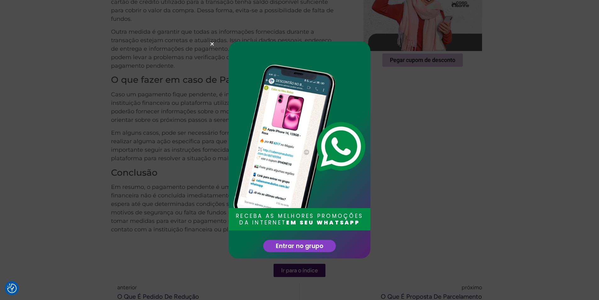  I want to click on a: Entrar no grupo, so click(300, 246).